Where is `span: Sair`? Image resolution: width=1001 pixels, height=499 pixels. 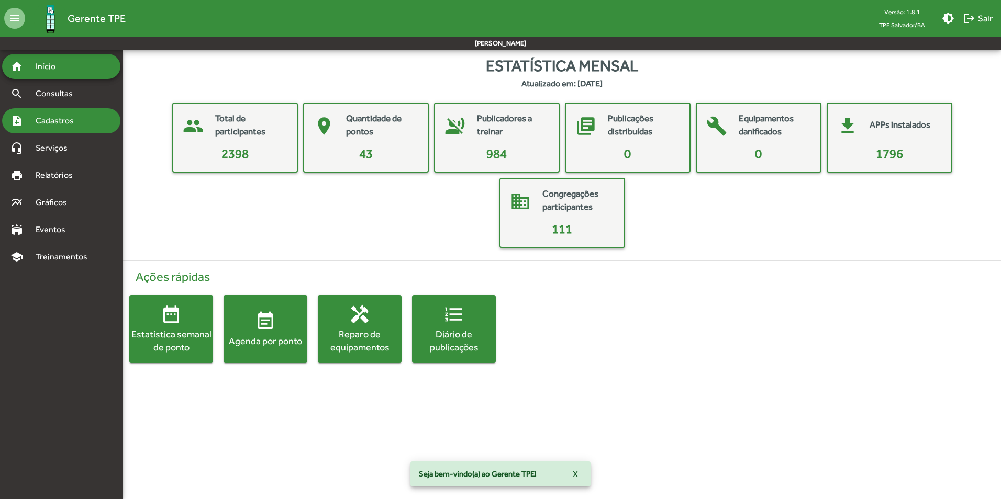 span: Sair is located at coordinates (977, 18).